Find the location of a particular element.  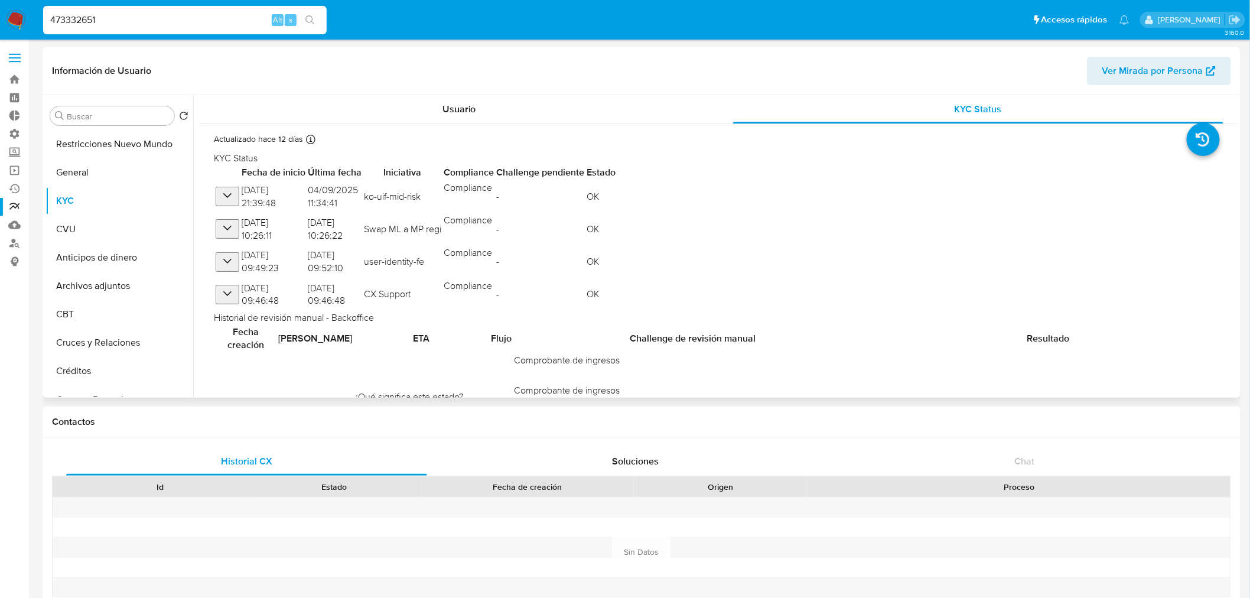

span: KYC Status is located at coordinates (979, 109).